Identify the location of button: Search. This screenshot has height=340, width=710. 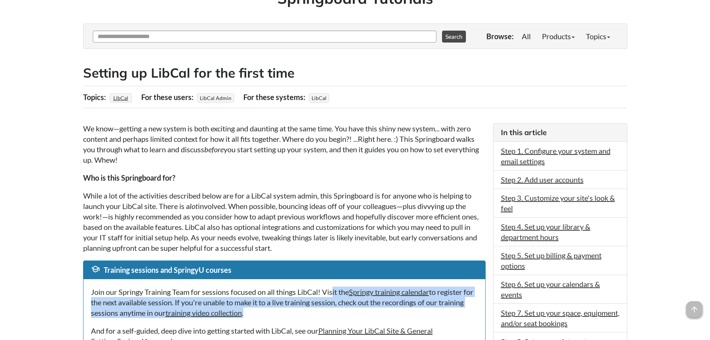
(454, 37).